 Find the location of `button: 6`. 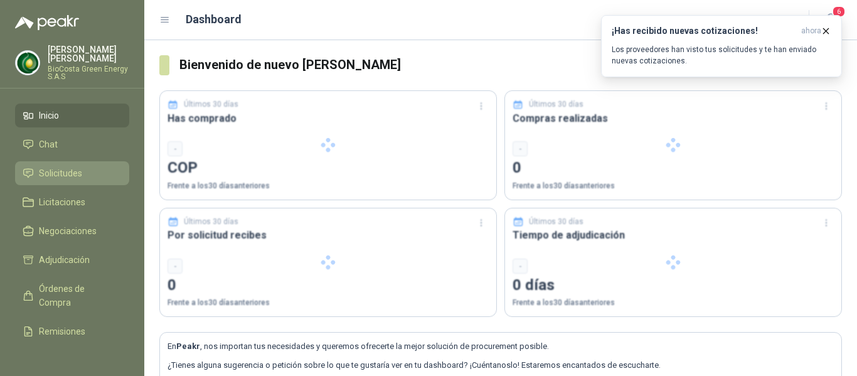

button: 6 is located at coordinates (830, 20).